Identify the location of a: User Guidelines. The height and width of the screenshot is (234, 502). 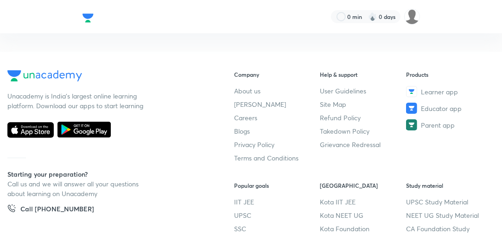
(362, 91).